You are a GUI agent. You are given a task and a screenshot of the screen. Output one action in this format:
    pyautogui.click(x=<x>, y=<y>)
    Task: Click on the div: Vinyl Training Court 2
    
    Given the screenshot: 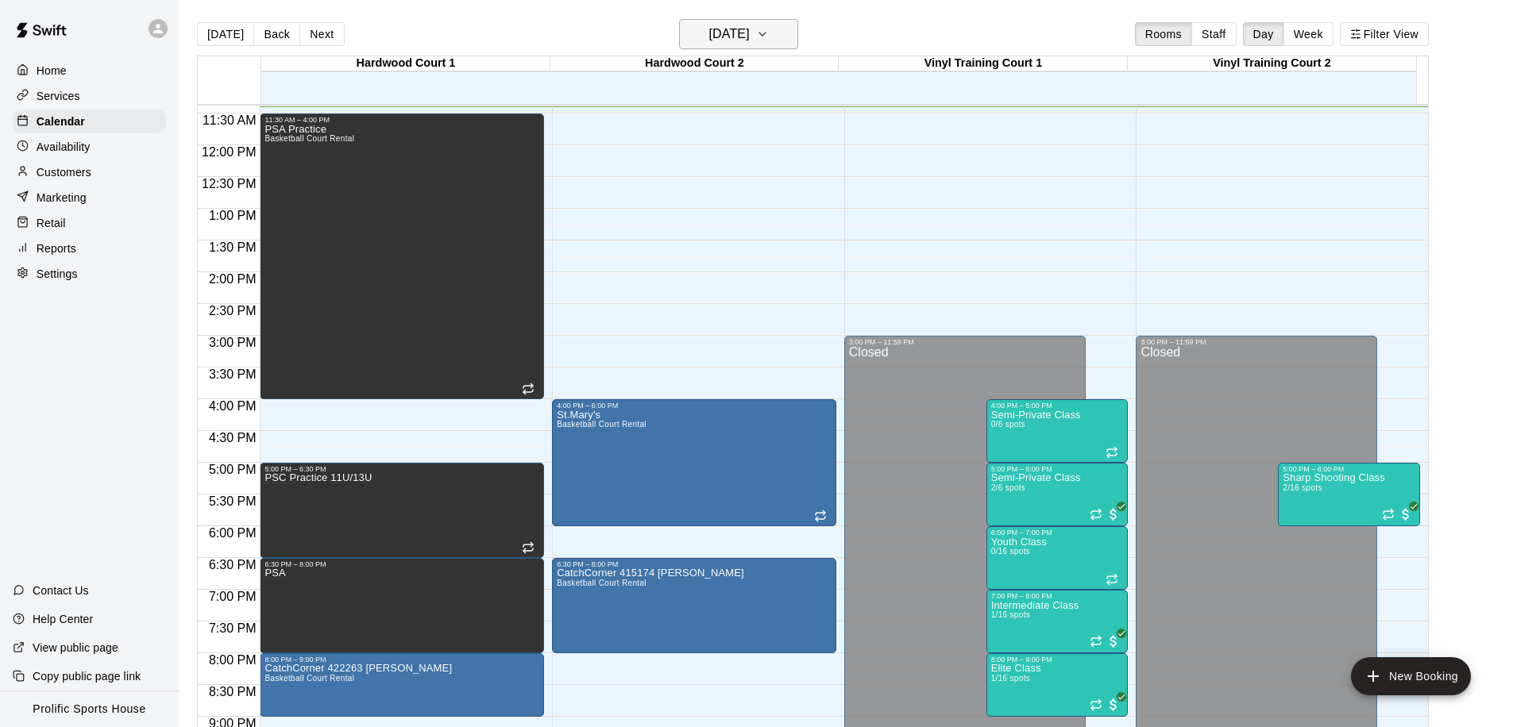 What is the action you would take?
    pyautogui.click(x=1271, y=64)
    